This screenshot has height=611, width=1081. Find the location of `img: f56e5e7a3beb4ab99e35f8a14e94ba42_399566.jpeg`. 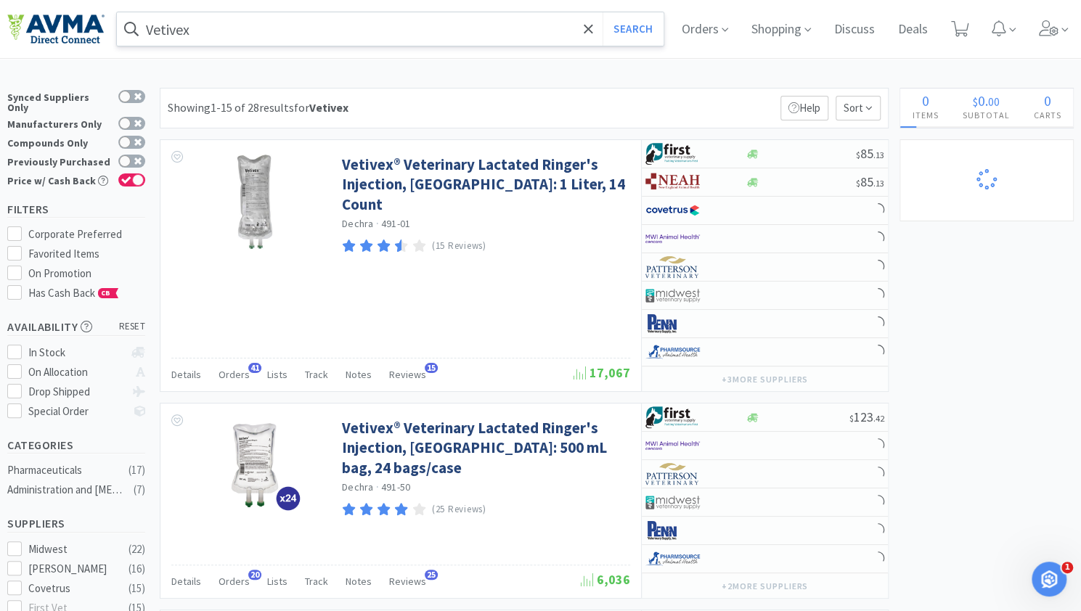

img: f56e5e7a3beb4ab99e35f8a14e94ba42_399566.jpeg is located at coordinates (255, 202).